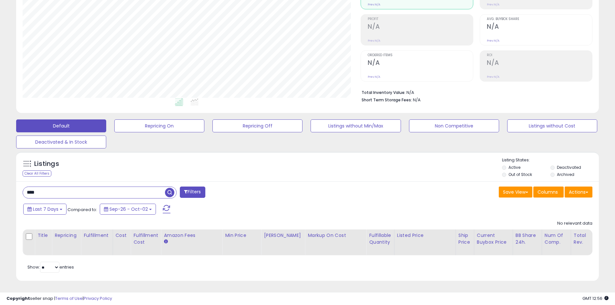 The height and width of the screenshot is (305, 615). Describe the element at coordinates (578, 192) in the screenshot. I see `button: Actions` at that location.